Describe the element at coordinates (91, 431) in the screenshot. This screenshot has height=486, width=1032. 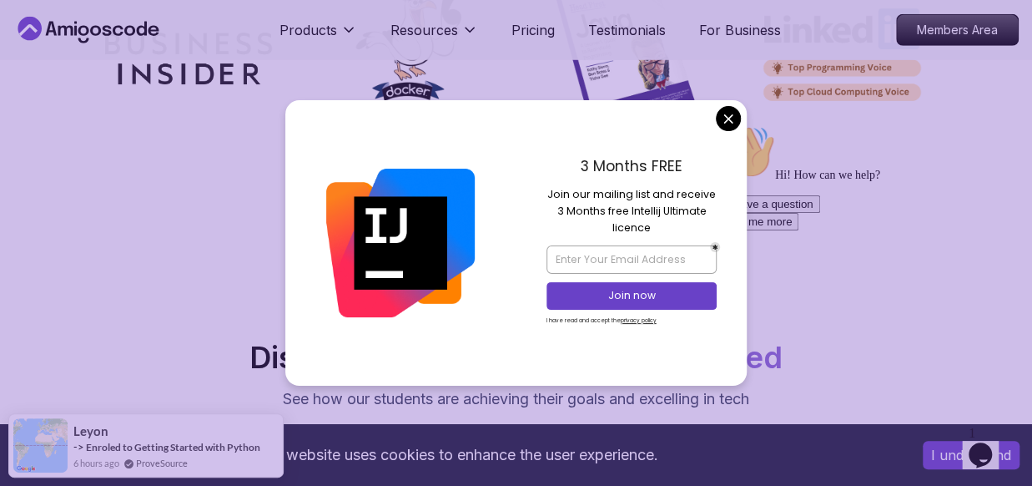
I see `span: leyon` at that location.